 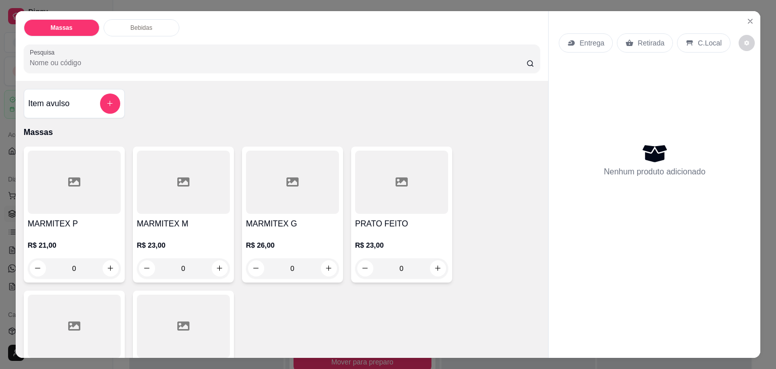 What do you see at coordinates (141, 28) in the screenshot?
I see `p: Bebidas` at bounding box center [141, 28].